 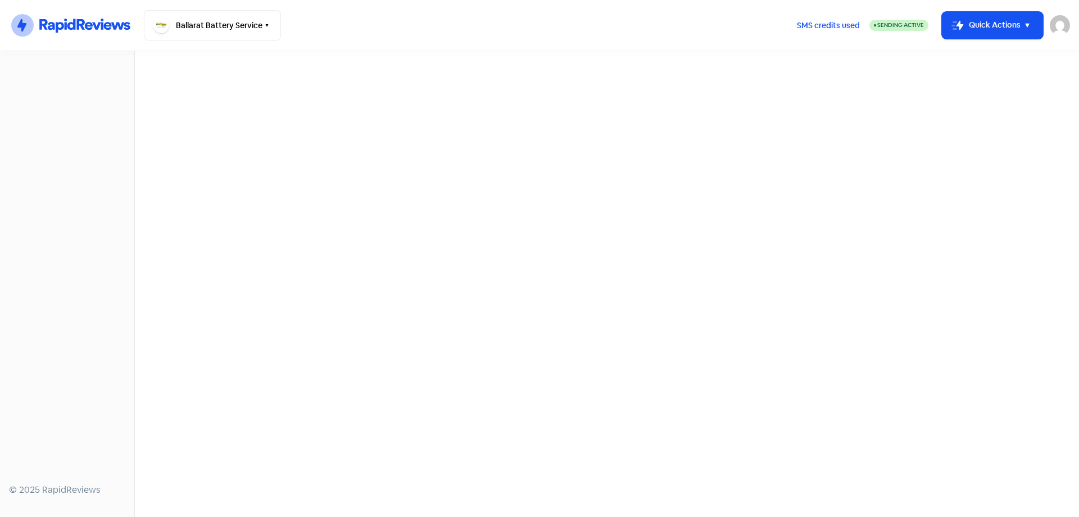 What do you see at coordinates (212, 25) in the screenshot?
I see `button: Ballarat Battery Service` at bounding box center [212, 25].